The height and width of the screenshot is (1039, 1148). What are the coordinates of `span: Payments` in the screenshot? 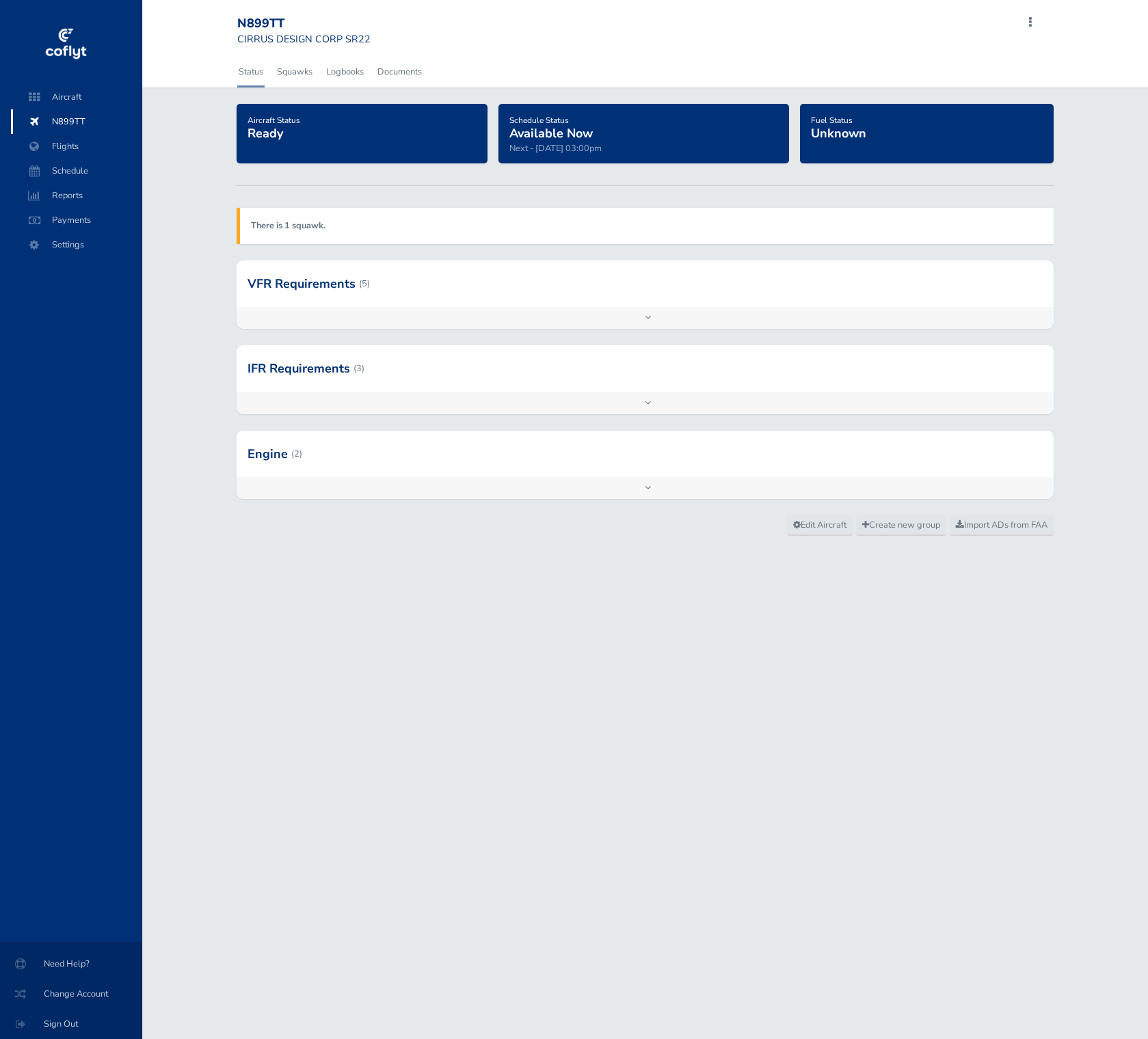 It's located at (77, 220).